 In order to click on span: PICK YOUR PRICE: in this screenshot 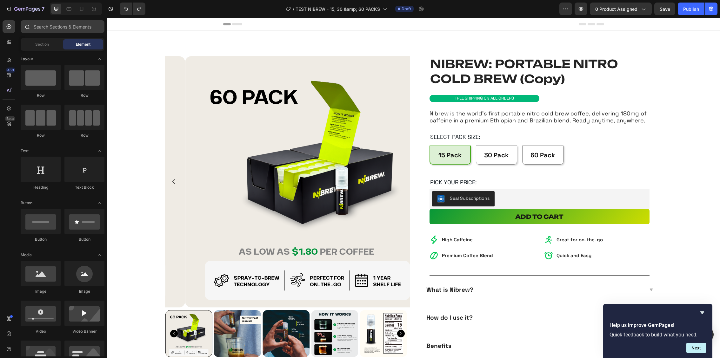, I will do `click(346, 164)`.